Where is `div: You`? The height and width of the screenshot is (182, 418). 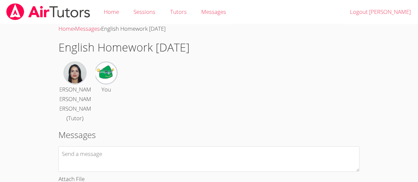
div: You is located at coordinates (106, 89).